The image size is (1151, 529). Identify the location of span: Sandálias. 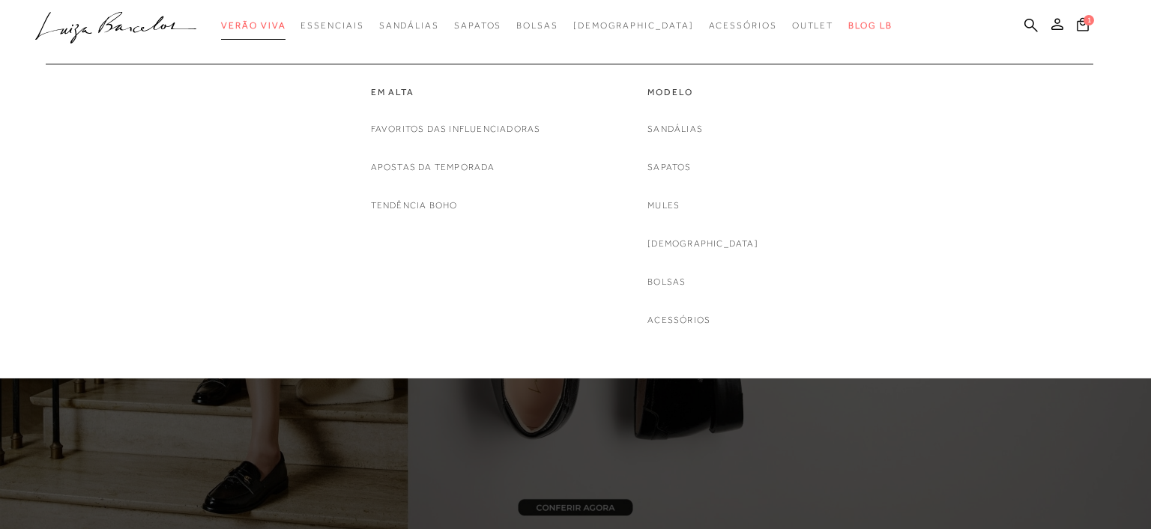
(409, 25).